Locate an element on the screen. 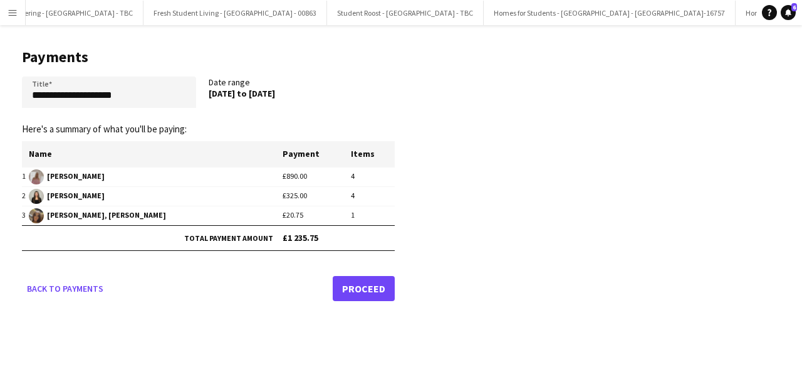 This screenshot has width=802, height=367. a: Back to payments is located at coordinates (65, 288).